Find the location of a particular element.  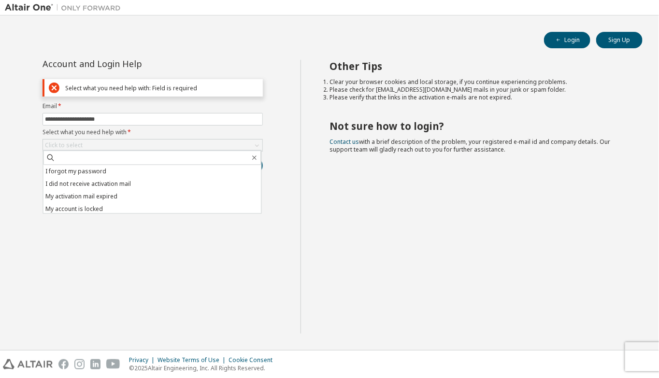

button: Login is located at coordinates (567, 40).